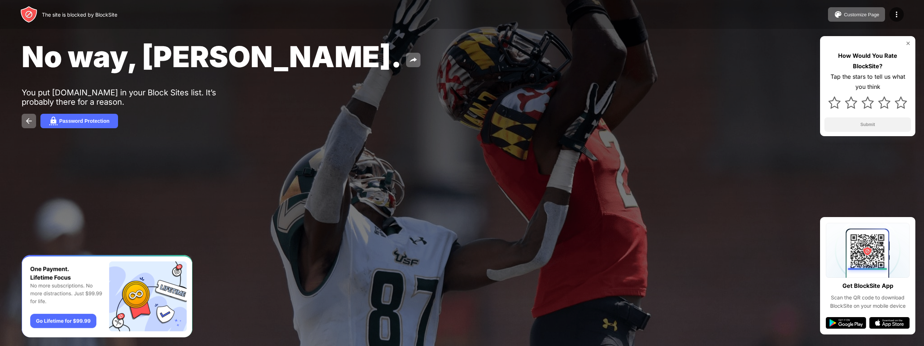 This screenshot has width=924, height=346. What do you see at coordinates (889, 323) in the screenshot?
I see `img: app-store.svg` at bounding box center [889, 323].